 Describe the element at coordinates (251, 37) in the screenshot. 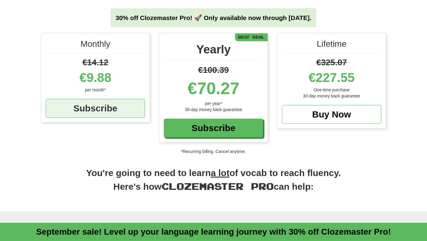

I see `div: Best Deal` at that location.